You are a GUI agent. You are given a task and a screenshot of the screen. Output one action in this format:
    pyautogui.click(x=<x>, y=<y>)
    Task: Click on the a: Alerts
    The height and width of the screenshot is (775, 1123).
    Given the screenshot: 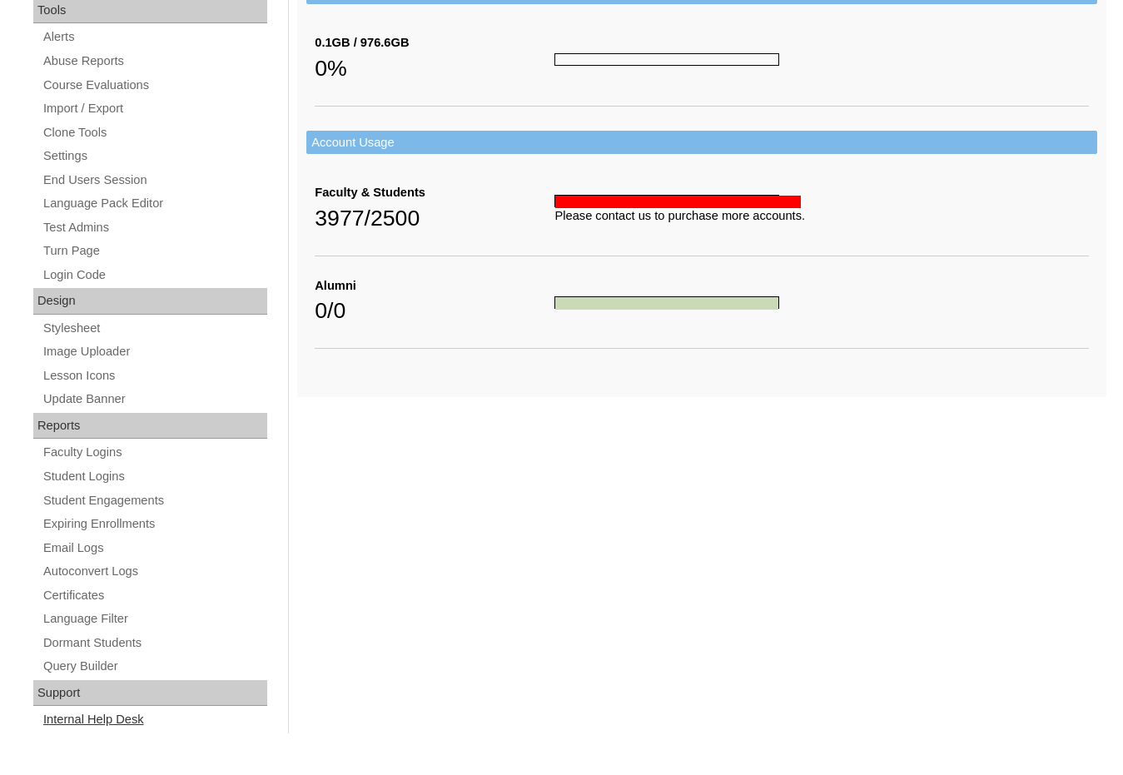 What is the action you would take?
    pyautogui.click(x=154, y=37)
    